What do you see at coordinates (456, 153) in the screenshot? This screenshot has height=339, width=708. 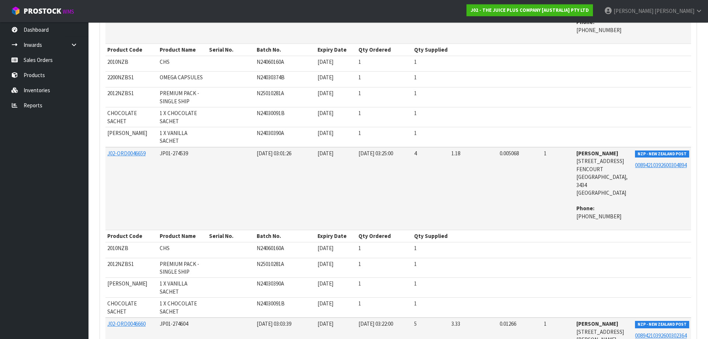 I see `span: 1.18` at bounding box center [456, 153].